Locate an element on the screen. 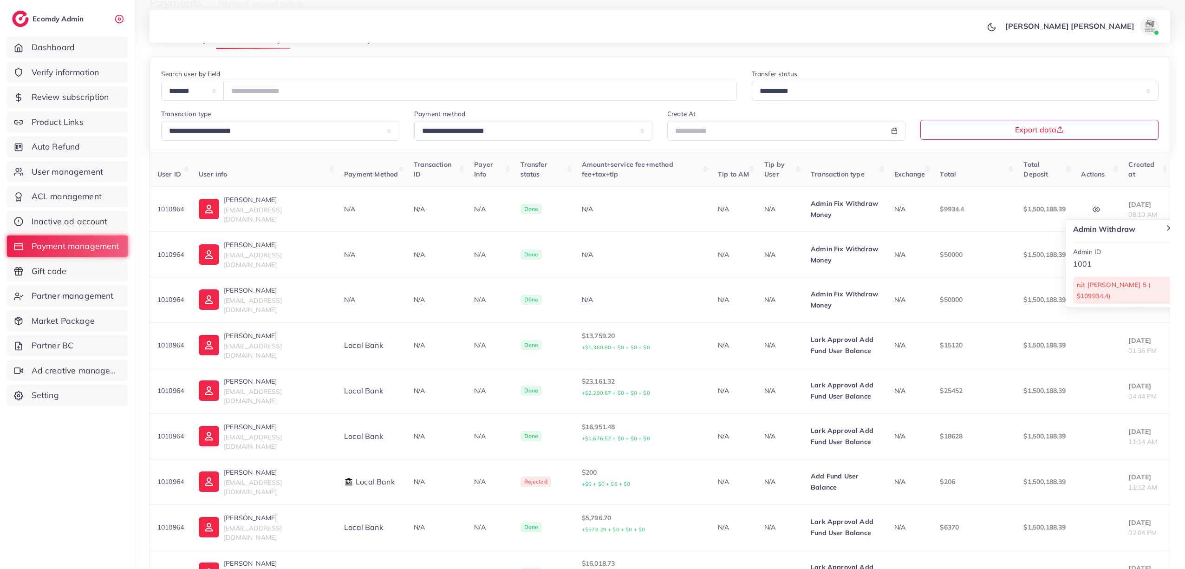 The image size is (1185, 569). p: $23,161.32 is located at coordinates (642, 387).